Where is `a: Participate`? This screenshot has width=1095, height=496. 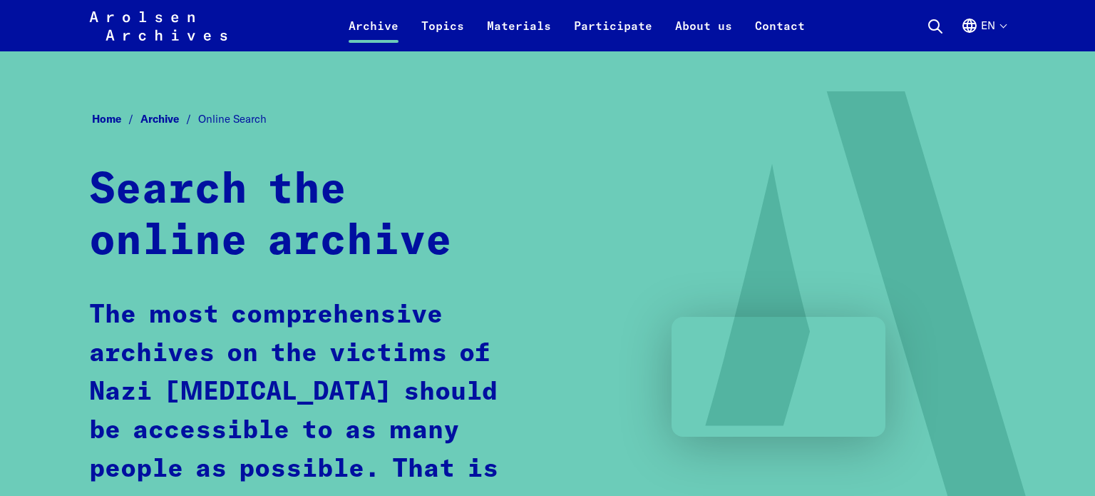 a: Participate is located at coordinates (613, 34).